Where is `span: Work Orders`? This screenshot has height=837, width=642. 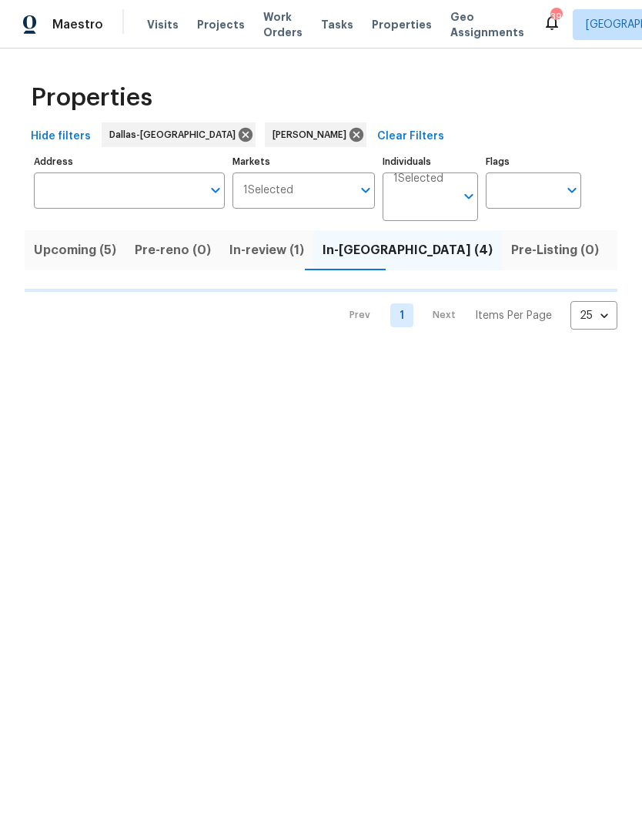
span: Work Orders is located at coordinates (283, 25).